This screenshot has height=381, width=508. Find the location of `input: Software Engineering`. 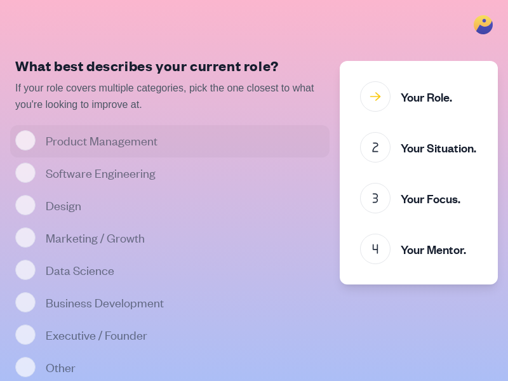

input: Software Engineering is located at coordinates (25, 173).